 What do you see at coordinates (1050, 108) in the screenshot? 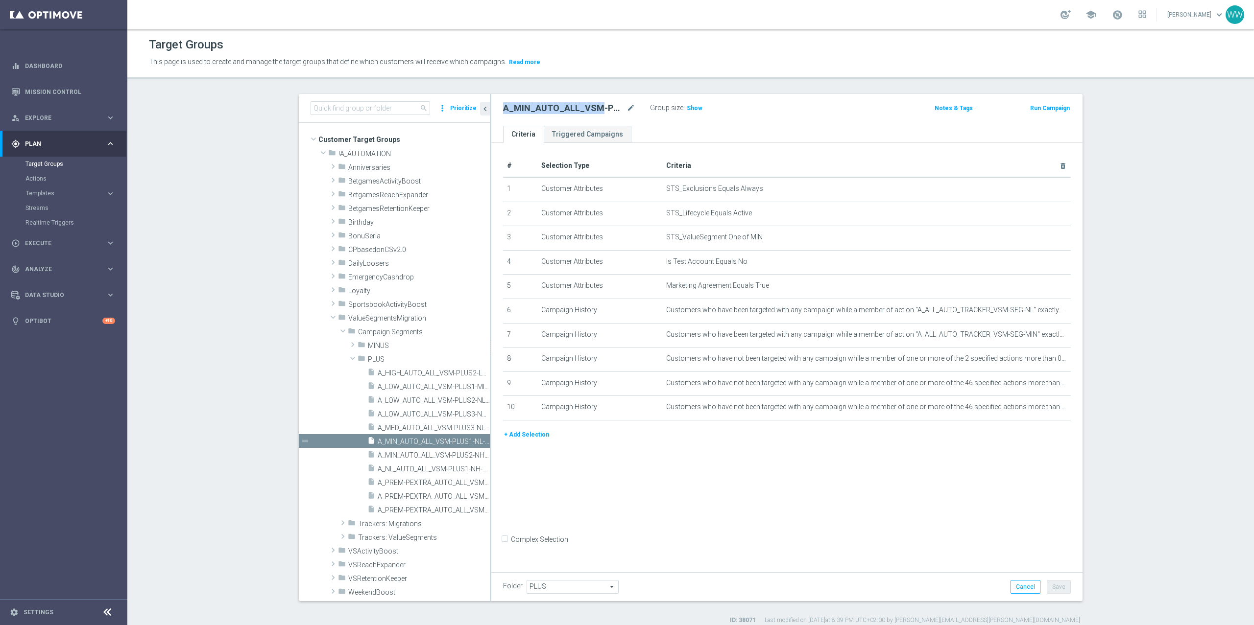
I see `button: Run Campaign` at bounding box center [1050, 108].